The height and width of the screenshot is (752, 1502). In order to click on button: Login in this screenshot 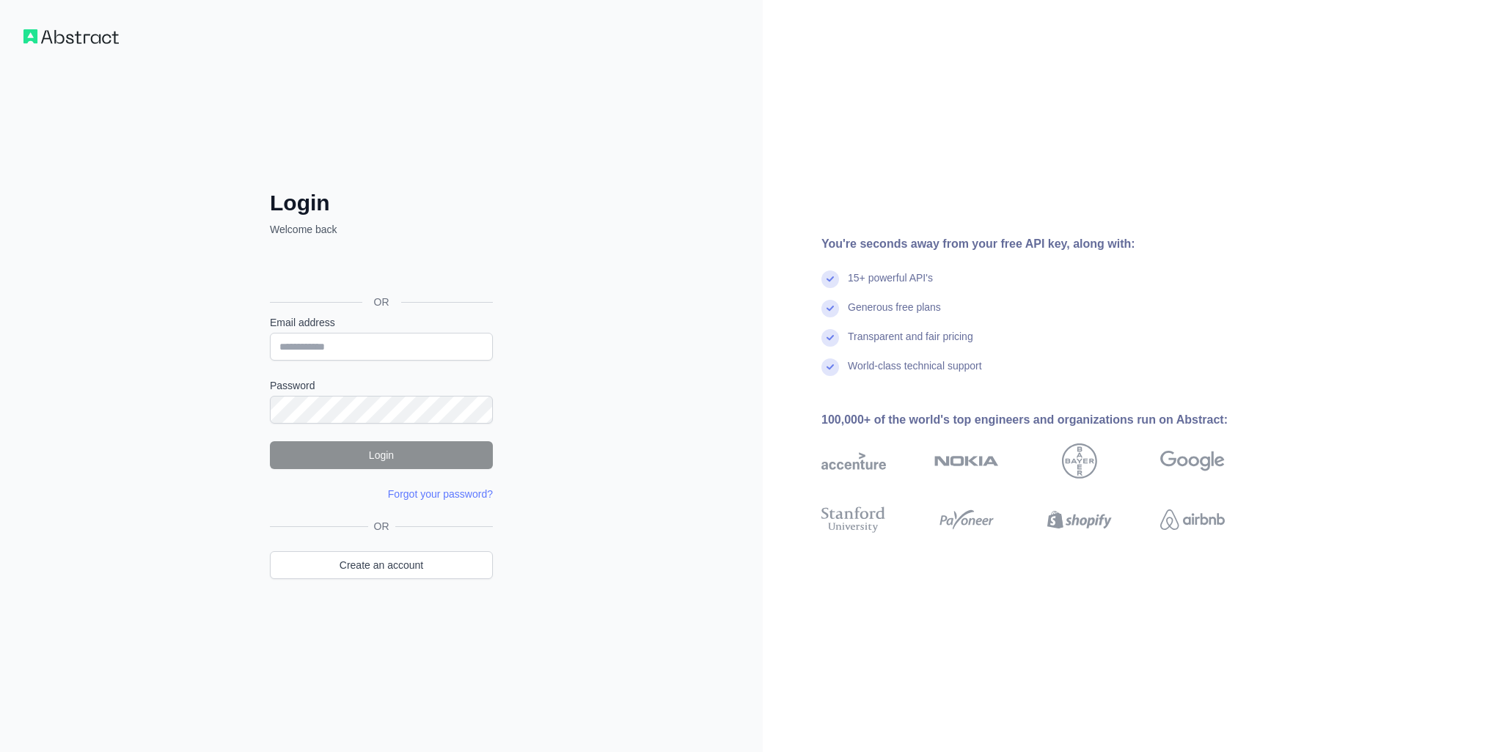, I will do `click(381, 455)`.